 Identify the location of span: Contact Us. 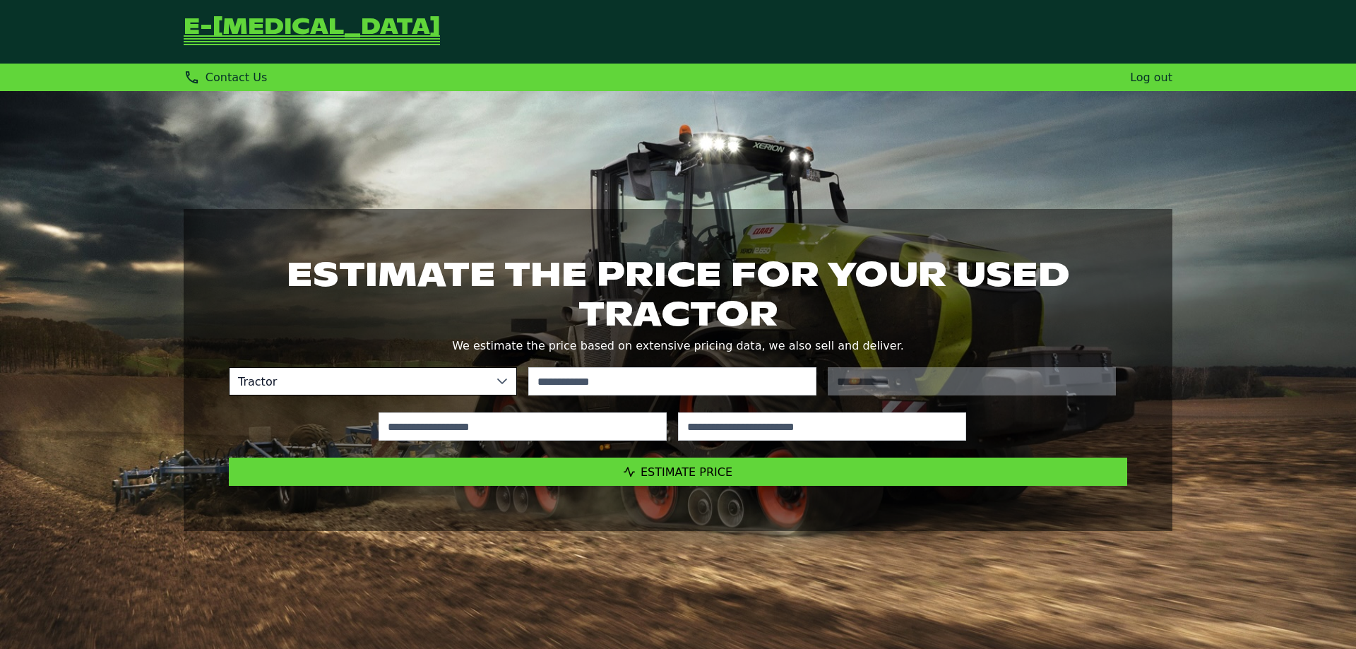
(236, 77).